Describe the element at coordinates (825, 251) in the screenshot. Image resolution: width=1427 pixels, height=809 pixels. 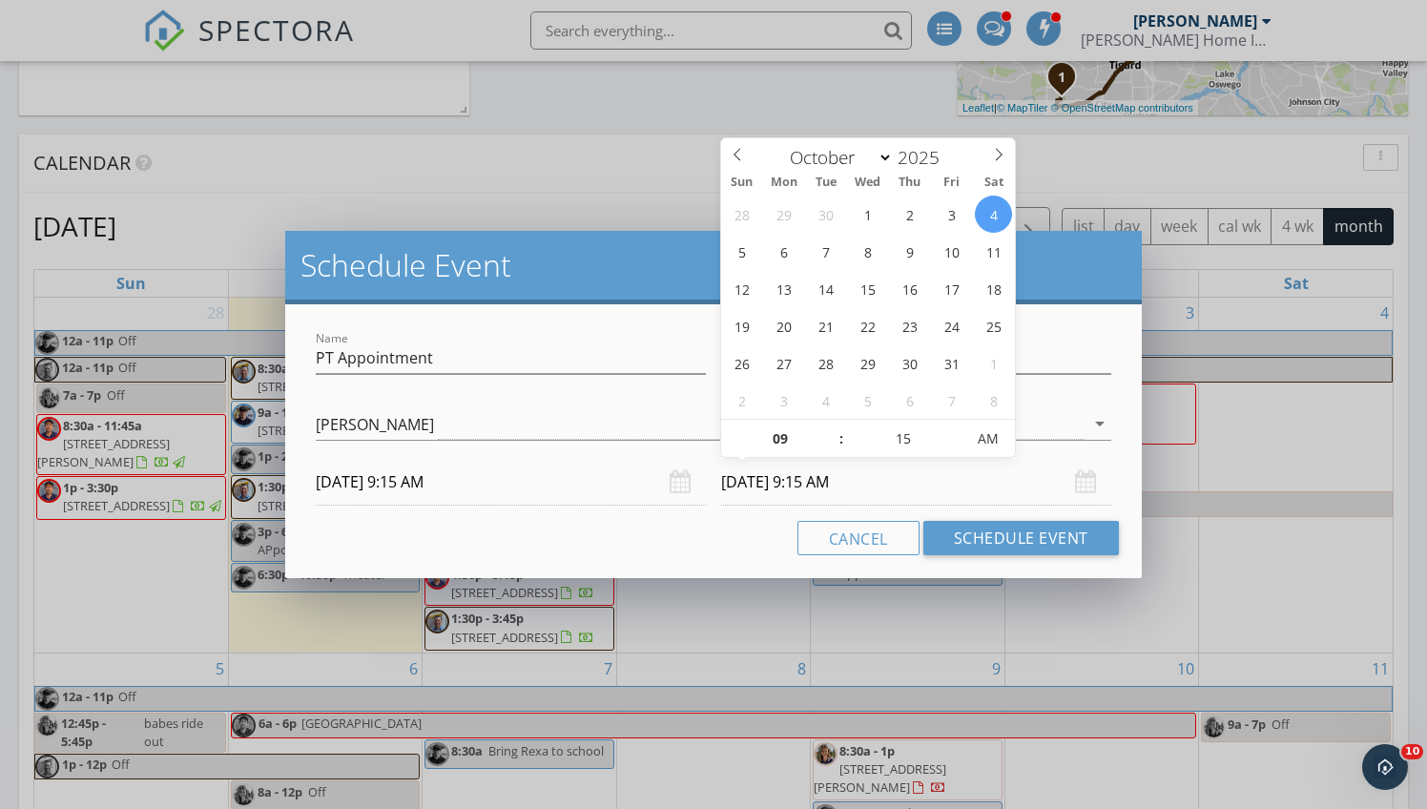
I see `span: October 7, 2025` at that location.